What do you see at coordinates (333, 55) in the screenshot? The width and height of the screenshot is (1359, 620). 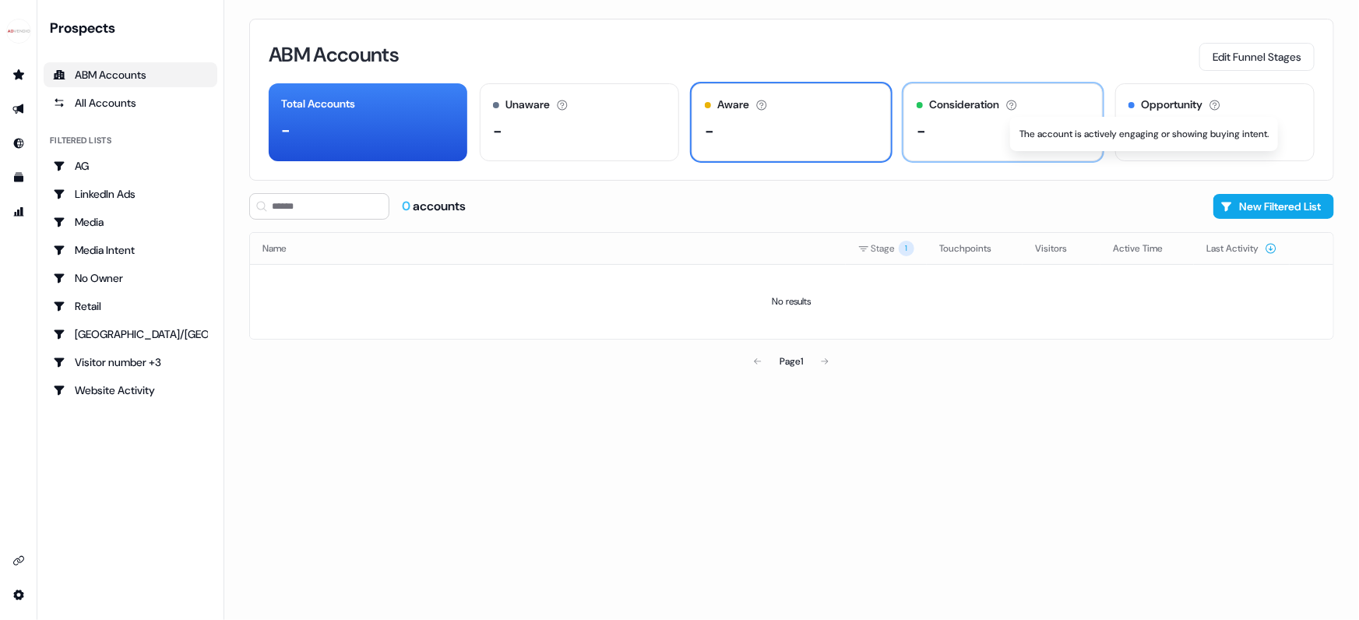 I see `h3: ABM Accounts` at bounding box center [333, 55].